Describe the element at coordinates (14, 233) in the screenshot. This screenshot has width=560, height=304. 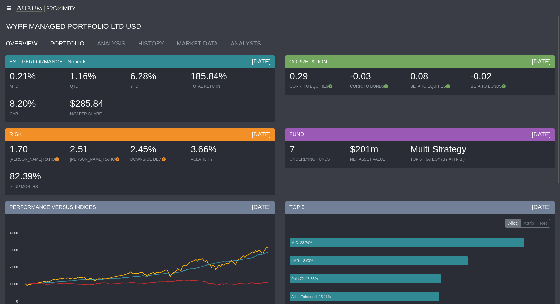
I see `text: 4 000` at that location.